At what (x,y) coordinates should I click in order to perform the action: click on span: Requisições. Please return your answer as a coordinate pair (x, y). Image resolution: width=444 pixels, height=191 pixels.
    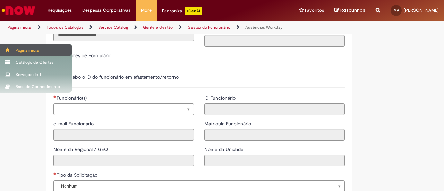
    Looking at the image, I should click on (60, 10).